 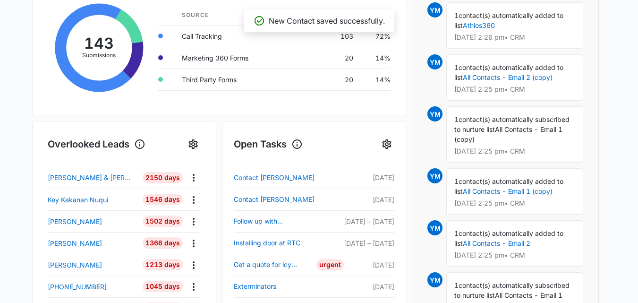 I want to click on td: Call Tracking, so click(x=228, y=36).